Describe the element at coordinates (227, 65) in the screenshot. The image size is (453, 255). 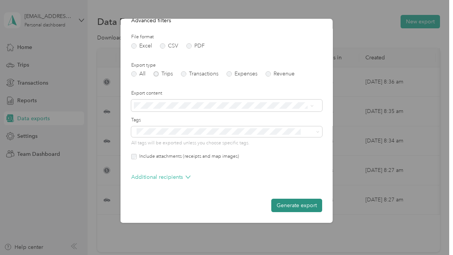
I see `label: Export type` at that location.